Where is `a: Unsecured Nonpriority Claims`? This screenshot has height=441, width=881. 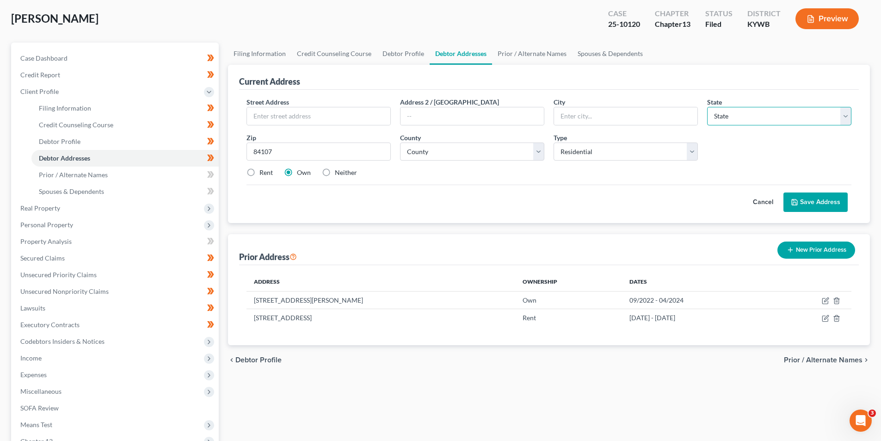
a: Unsecured Nonpriority Claims is located at coordinates (116, 291).